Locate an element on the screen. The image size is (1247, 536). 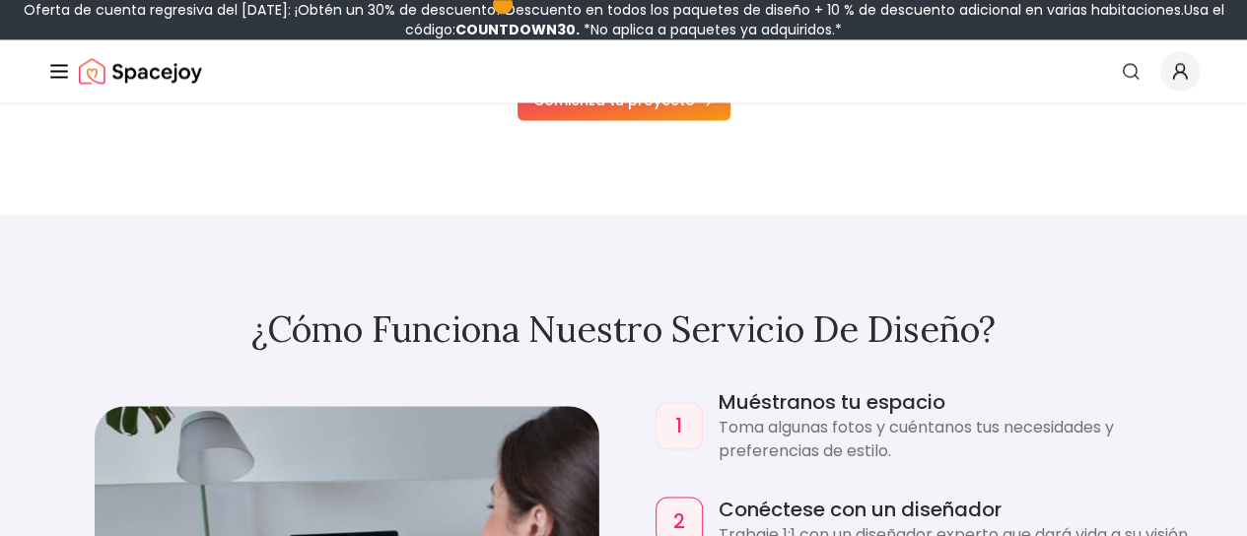
font: *No aplica a paquetes ya adquiridos.* is located at coordinates (713, 30).